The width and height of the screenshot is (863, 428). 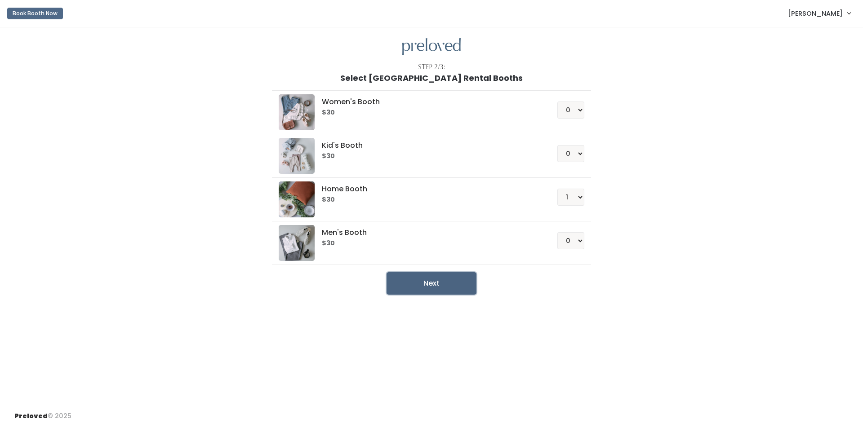 I want to click on span: Preloved, so click(x=31, y=416).